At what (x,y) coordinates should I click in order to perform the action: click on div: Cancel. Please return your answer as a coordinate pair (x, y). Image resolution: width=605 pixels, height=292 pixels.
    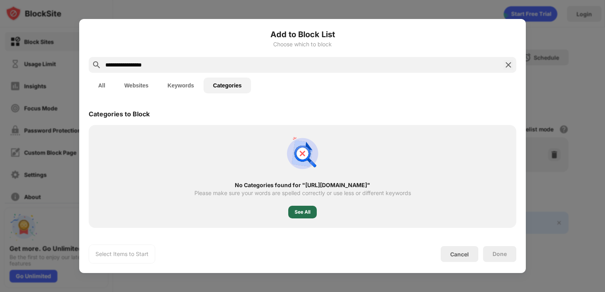
    Looking at the image, I should click on (459, 254).